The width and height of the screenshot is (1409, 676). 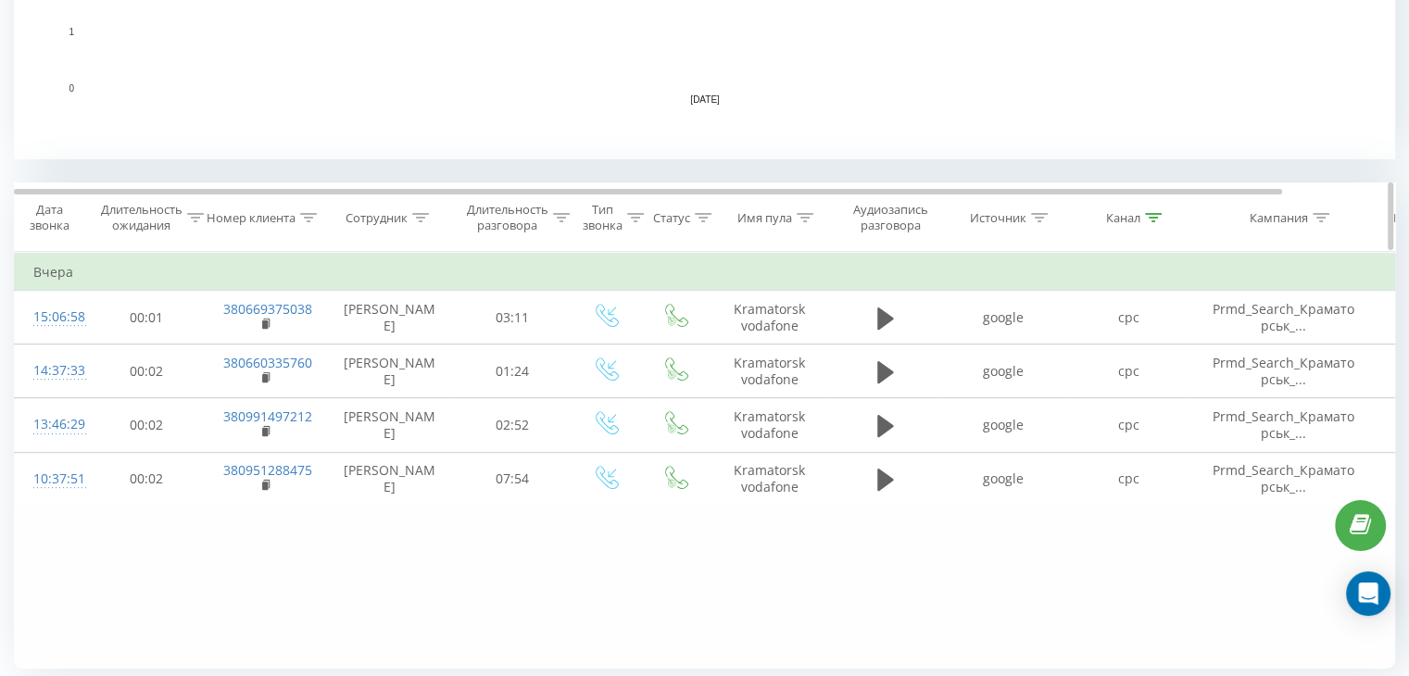 I want to click on div: Тип звонка, so click(x=602, y=218).